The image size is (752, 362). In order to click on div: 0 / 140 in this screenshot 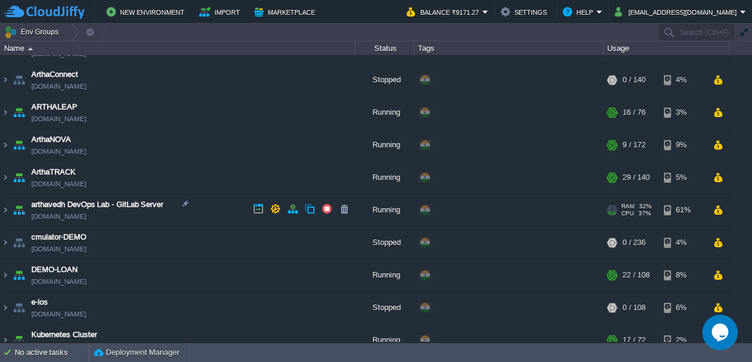, I will do `click(634, 80)`.